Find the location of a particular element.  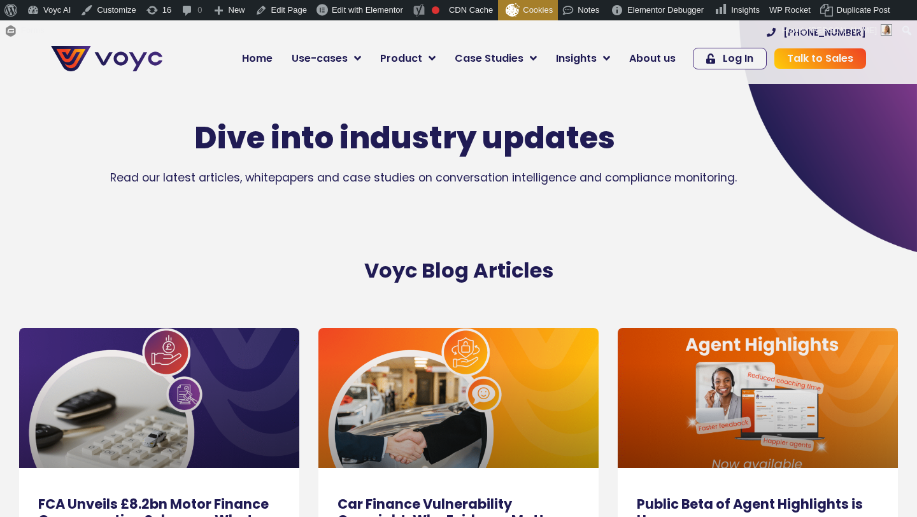

span: Log In is located at coordinates (738, 59).